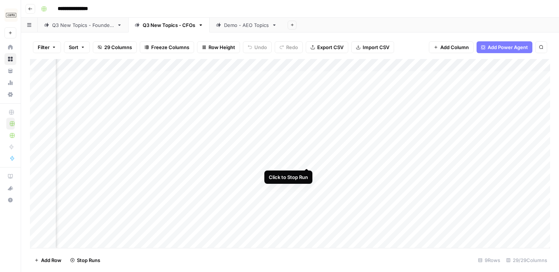 This screenshot has height=272, width=559. What do you see at coordinates (246, 25) in the screenshot?
I see `a: Demo - AEO Topics` at bounding box center [246, 25].